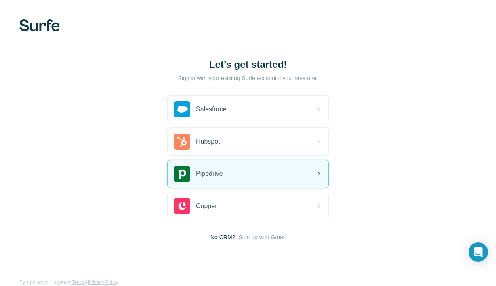 Image resolution: width=496 pixels, height=286 pixels. I want to click on a: Terms, so click(78, 283).